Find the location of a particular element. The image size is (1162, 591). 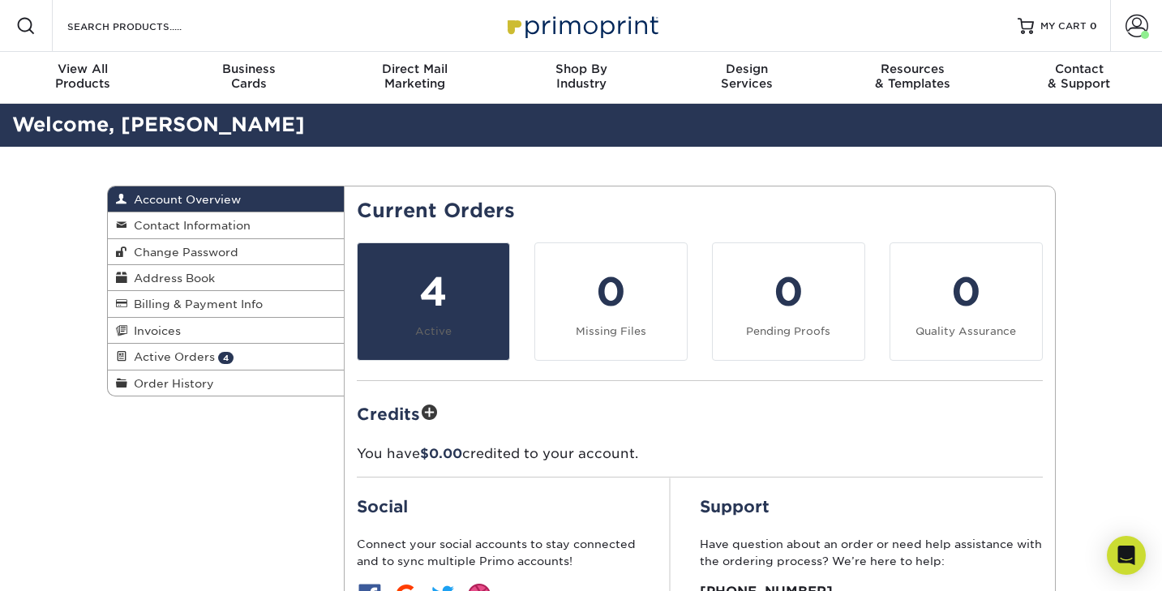

a: Account Overview is located at coordinates (226, 199).